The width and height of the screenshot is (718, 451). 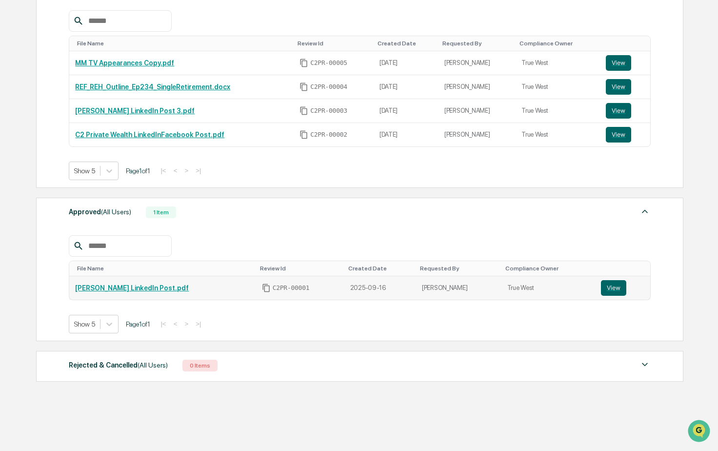 I want to click on a: MM TV Appearances Copy.pdf, so click(x=124, y=63).